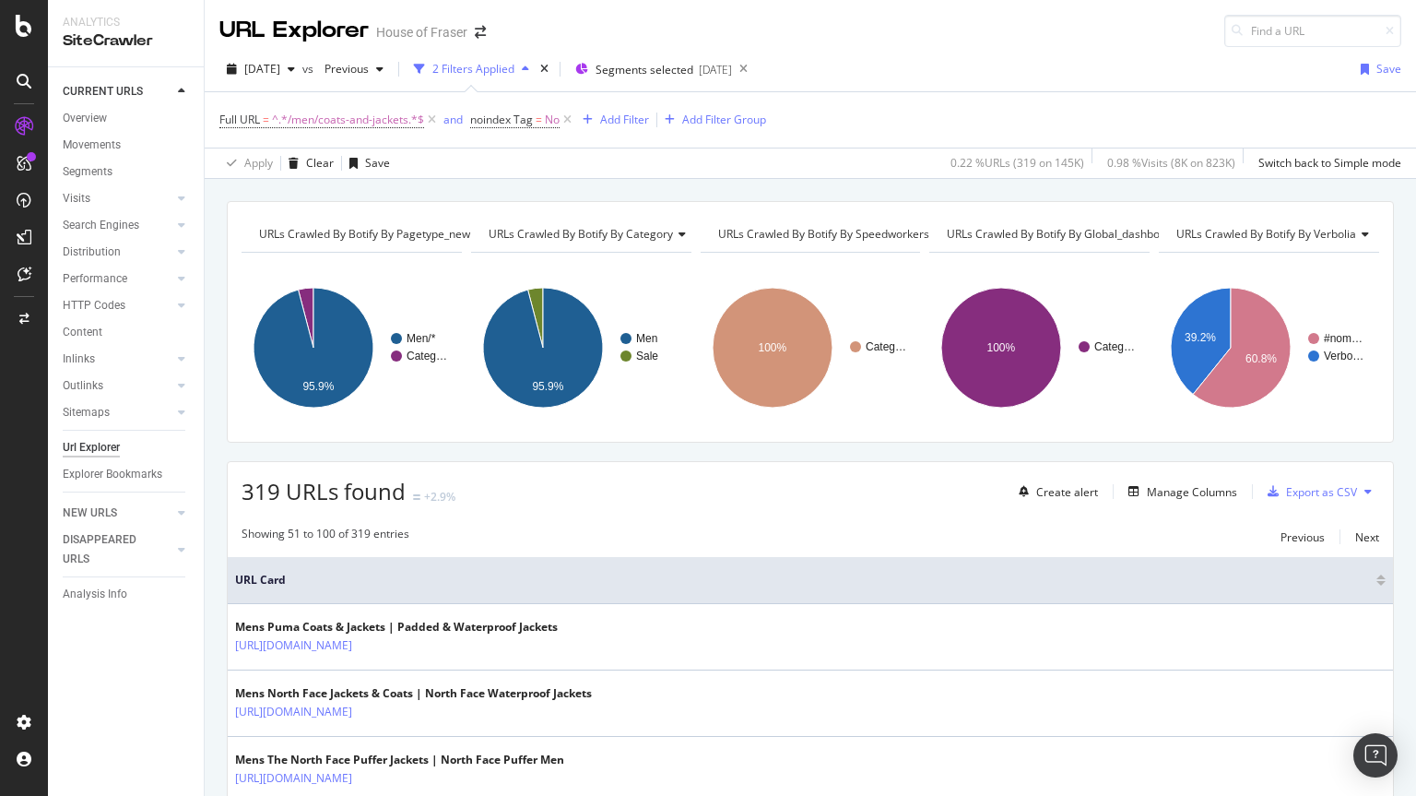 The height and width of the screenshot is (796, 1416). Describe the element at coordinates (413, 693) in the screenshot. I see `div: Mens North Face Jackets & Coats | North Face Waterproof Jackets` at that location.